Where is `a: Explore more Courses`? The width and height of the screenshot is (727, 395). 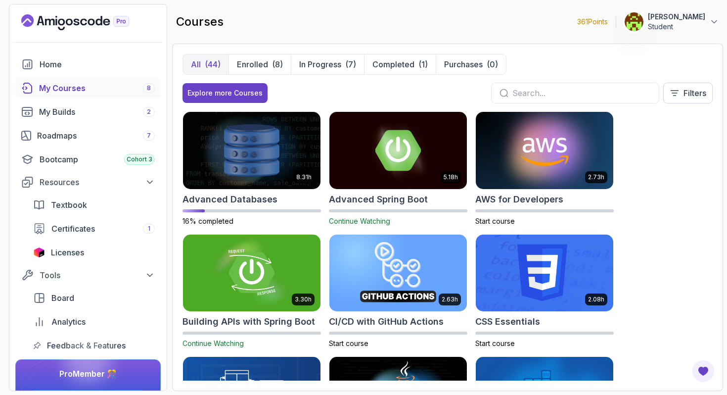
a: Explore more Courses is located at coordinates (225, 93).